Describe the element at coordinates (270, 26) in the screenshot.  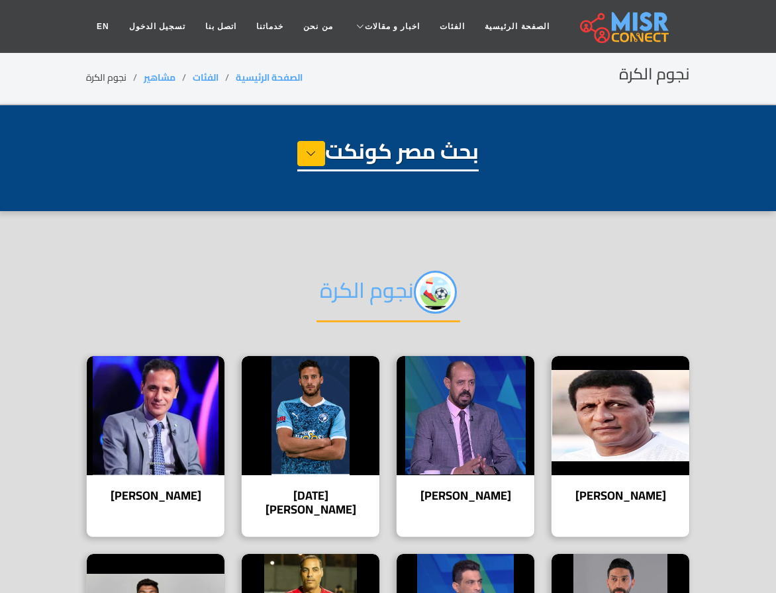
I see `a: خدماتنا` at that location.